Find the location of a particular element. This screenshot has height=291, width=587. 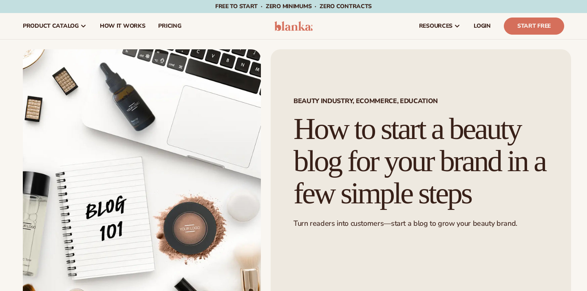

span: LOGIN is located at coordinates (482, 26).